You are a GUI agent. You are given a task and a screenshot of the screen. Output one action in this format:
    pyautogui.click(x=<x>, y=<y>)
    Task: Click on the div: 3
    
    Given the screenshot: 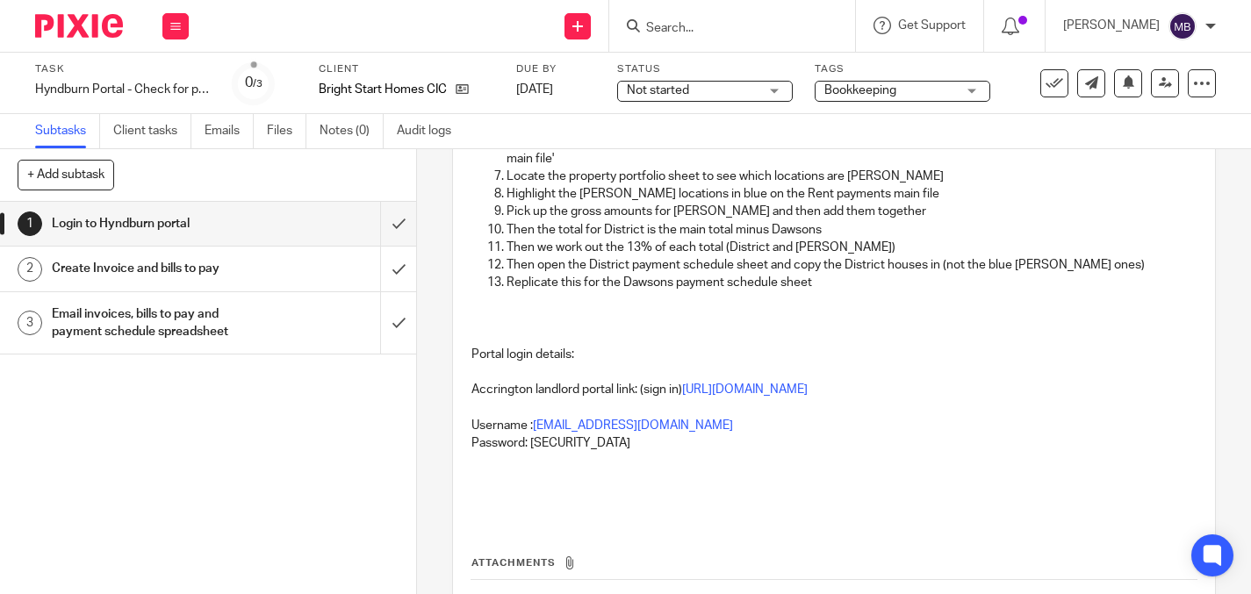 What is the action you would take?
    pyautogui.click(x=30, y=323)
    